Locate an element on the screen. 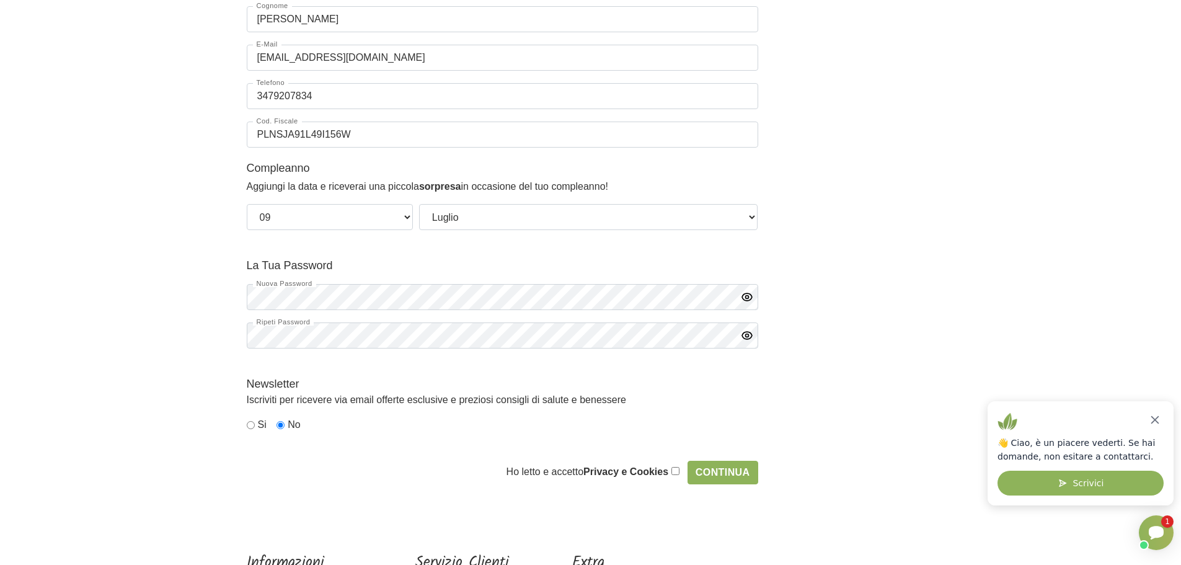  b: Privacy e Cookies is located at coordinates (626, 471).